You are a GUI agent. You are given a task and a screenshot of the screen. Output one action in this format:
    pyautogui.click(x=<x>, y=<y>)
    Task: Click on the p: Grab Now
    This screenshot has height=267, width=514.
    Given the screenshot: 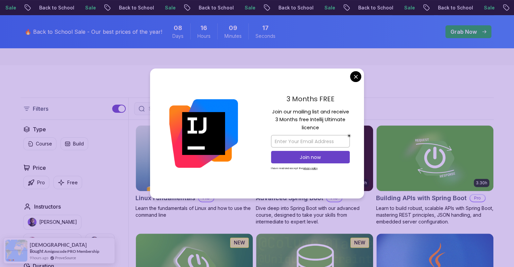 What is the action you would take?
    pyautogui.click(x=464, y=32)
    